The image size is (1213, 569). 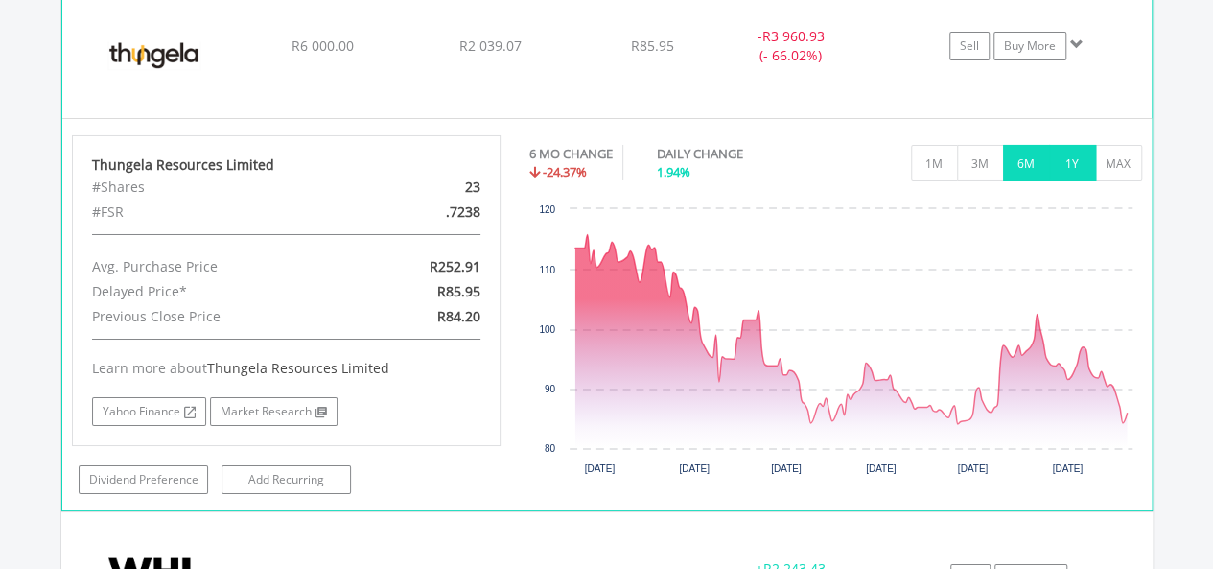 What do you see at coordinates (217, 316) in the screenshot?
I see `div: Previous Close Price` at bounding box center [217, 316].